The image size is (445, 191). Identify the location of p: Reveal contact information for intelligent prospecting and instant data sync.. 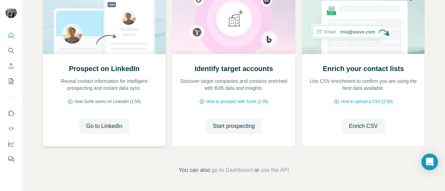
(104, 85).